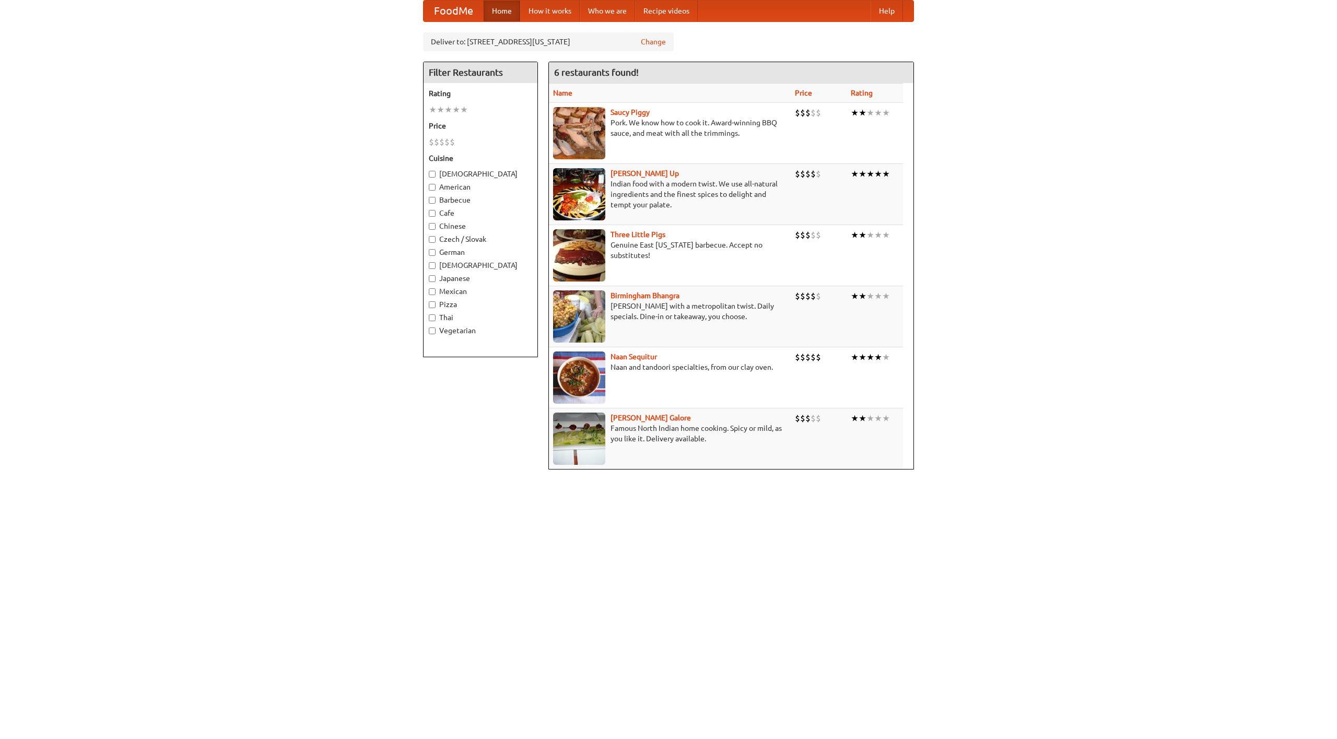  I want to click on label: Vegetarian, so click(480, 331).